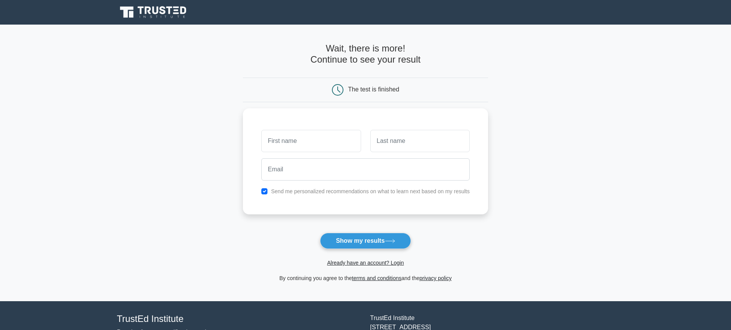  I want to click on input: Last name, so click(420, 141).